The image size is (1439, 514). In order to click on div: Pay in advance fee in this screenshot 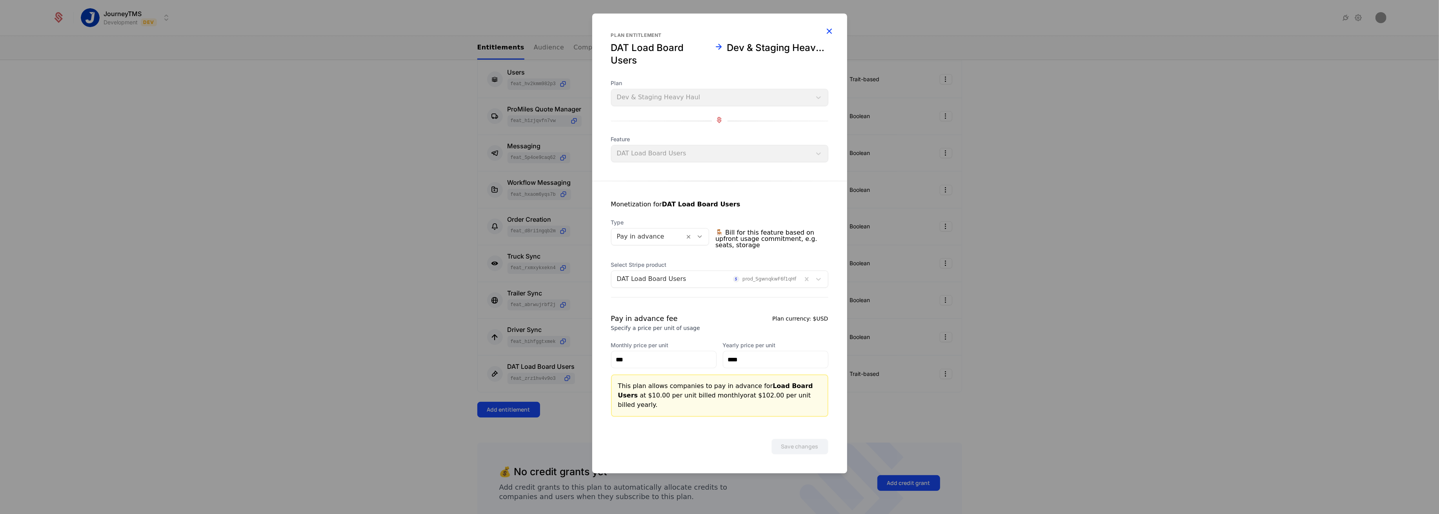, I will do `click(655, 318)`.